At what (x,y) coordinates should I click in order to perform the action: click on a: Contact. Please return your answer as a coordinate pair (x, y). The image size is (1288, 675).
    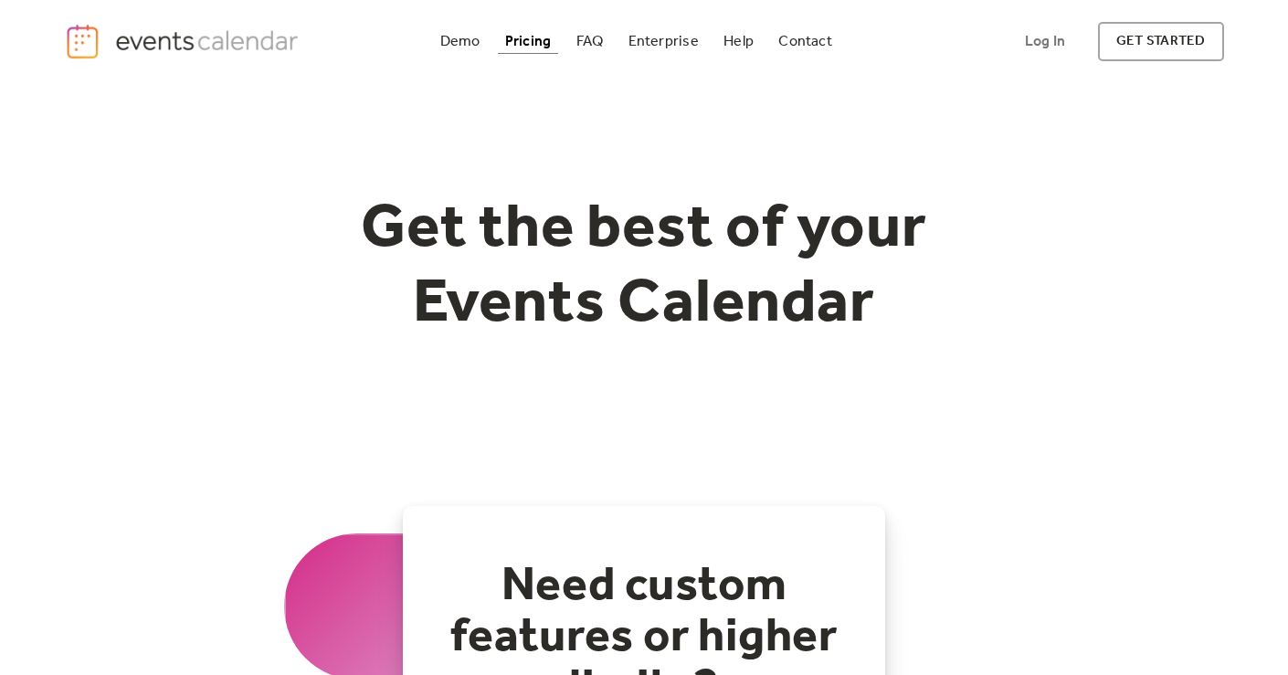
    Looking at the image, I should click on (805, 41).